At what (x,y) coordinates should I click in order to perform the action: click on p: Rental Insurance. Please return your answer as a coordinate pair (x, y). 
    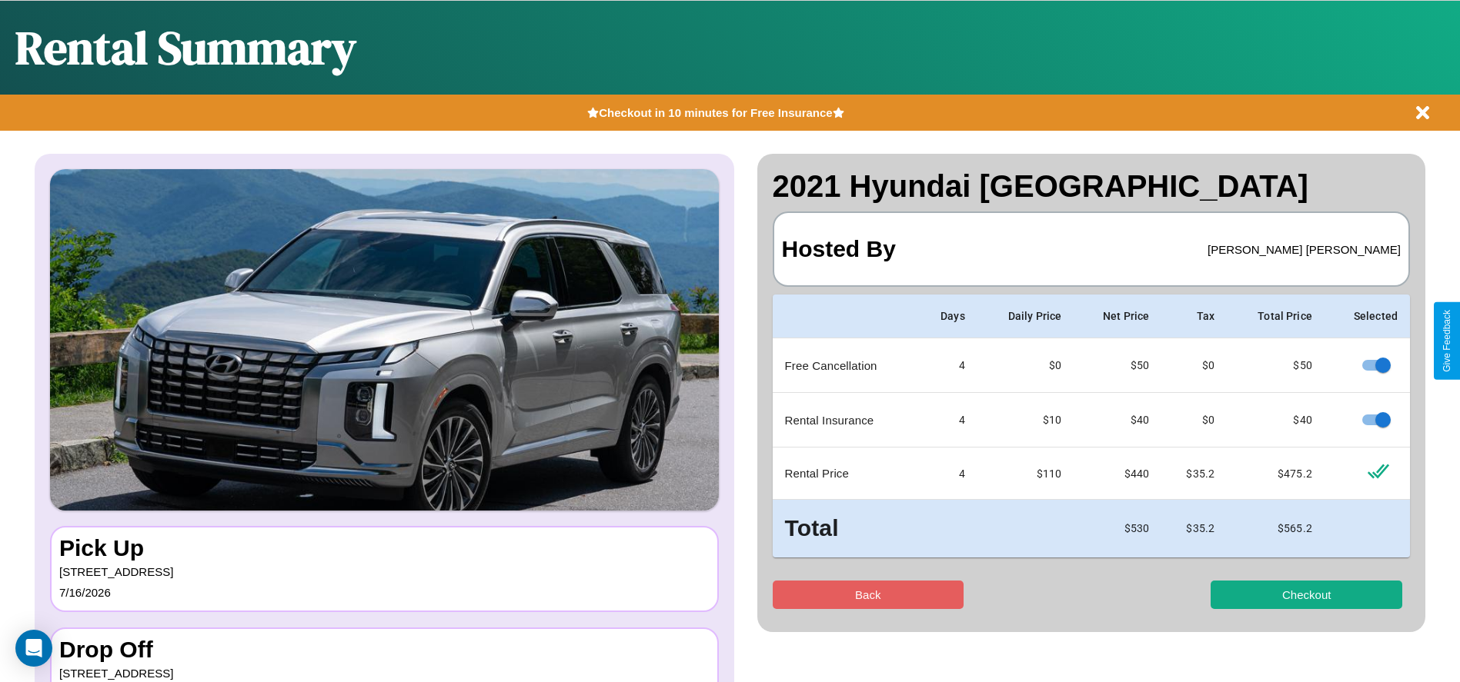
    Looking at the image, I should click on (845, 420).